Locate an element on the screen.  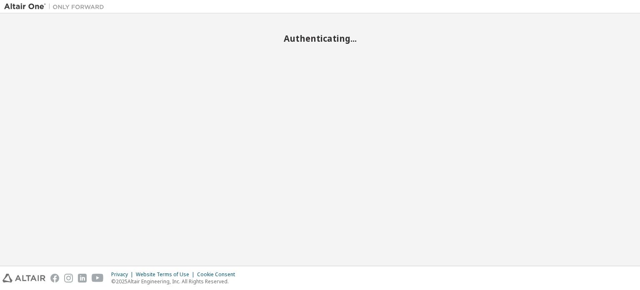
div: Website Terms of Use is located at coordinates (166, 274).